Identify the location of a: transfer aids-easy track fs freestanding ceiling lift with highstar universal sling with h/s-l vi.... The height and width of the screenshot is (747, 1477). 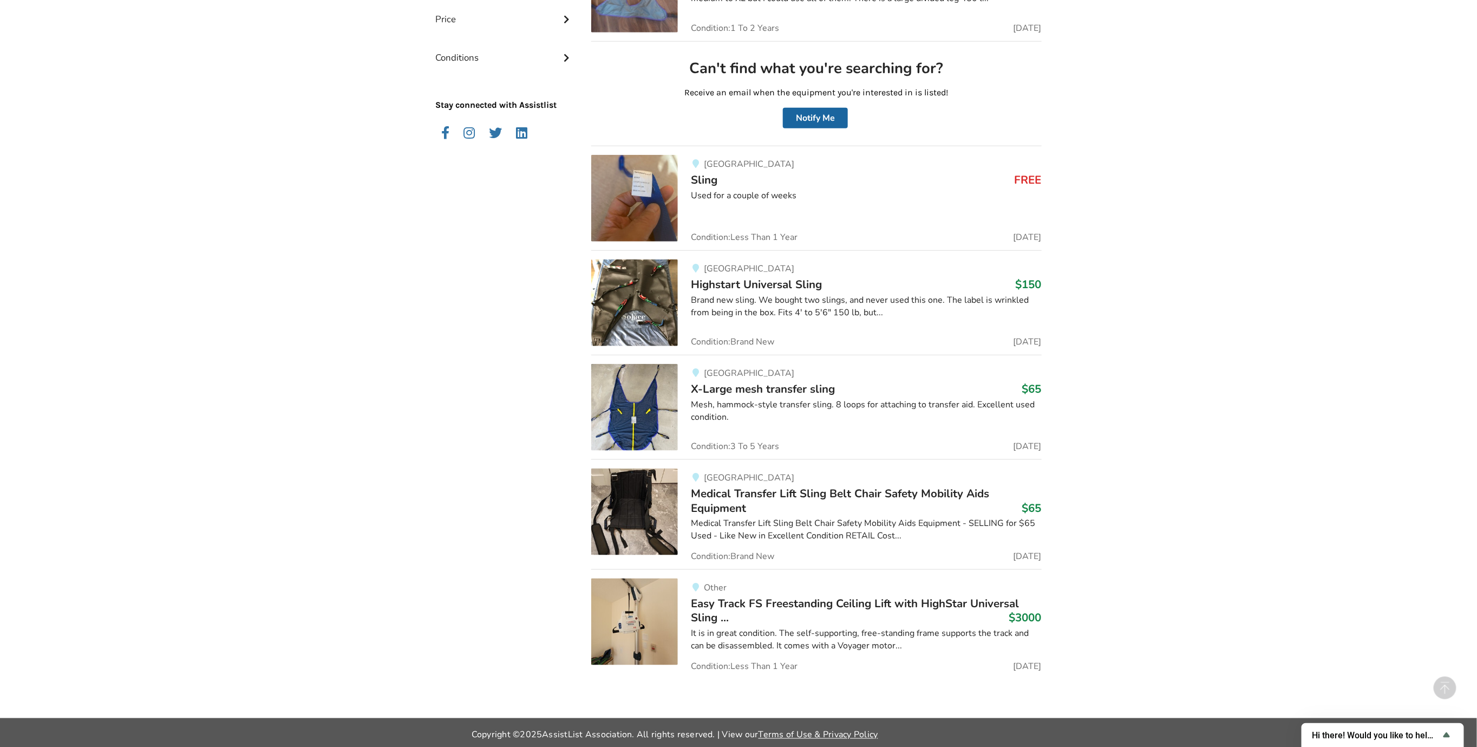
(816, 619).